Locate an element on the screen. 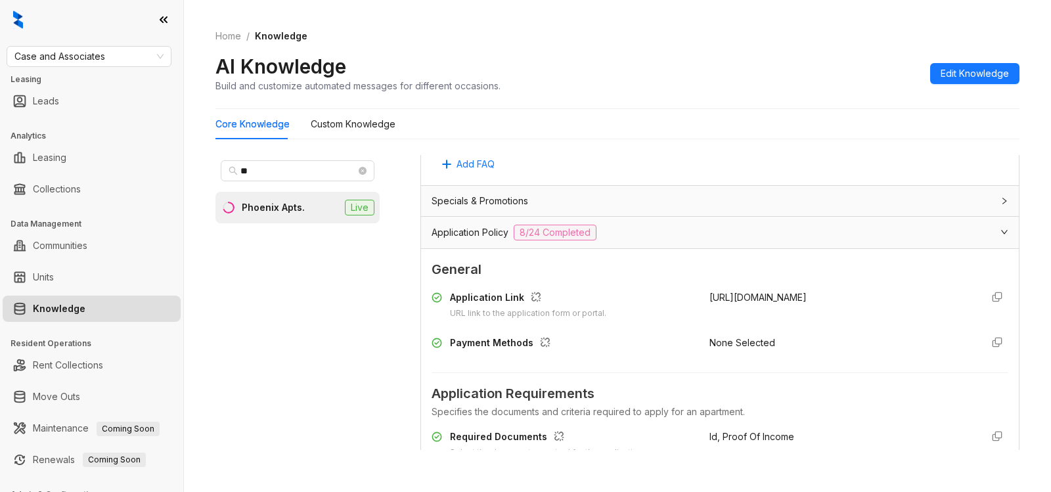 The width and height of the screenshot is (1051, 492). span: search is located at coordinates (233, 171).